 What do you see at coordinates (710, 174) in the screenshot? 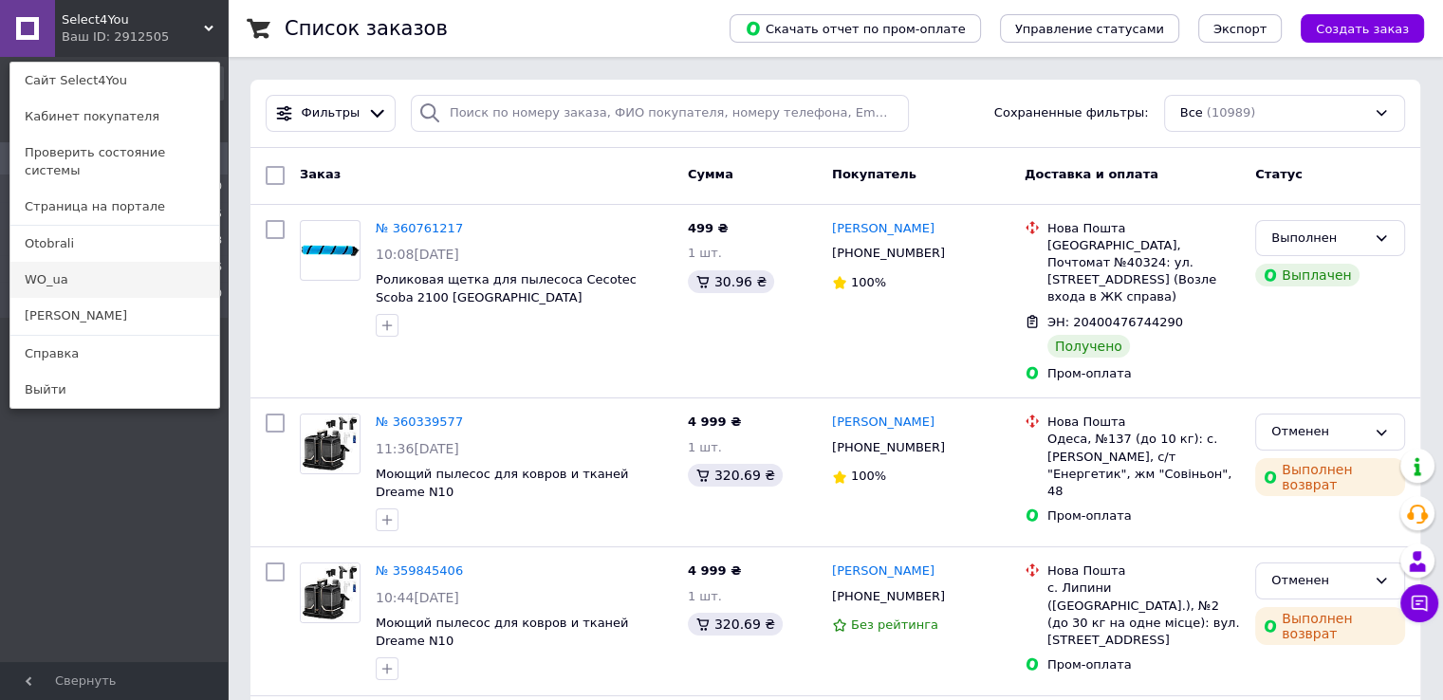
I see `span: Сумма` at bounding box center [710, 174].